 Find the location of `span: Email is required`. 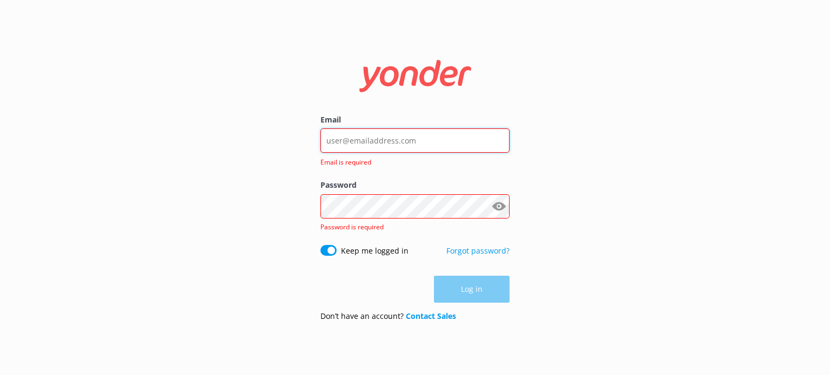

span: Email is required is located at coordinates (412, 162).